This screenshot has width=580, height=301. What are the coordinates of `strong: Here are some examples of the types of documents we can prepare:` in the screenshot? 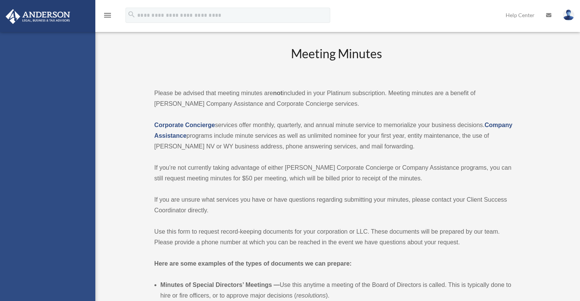 It's located at (253, 264).